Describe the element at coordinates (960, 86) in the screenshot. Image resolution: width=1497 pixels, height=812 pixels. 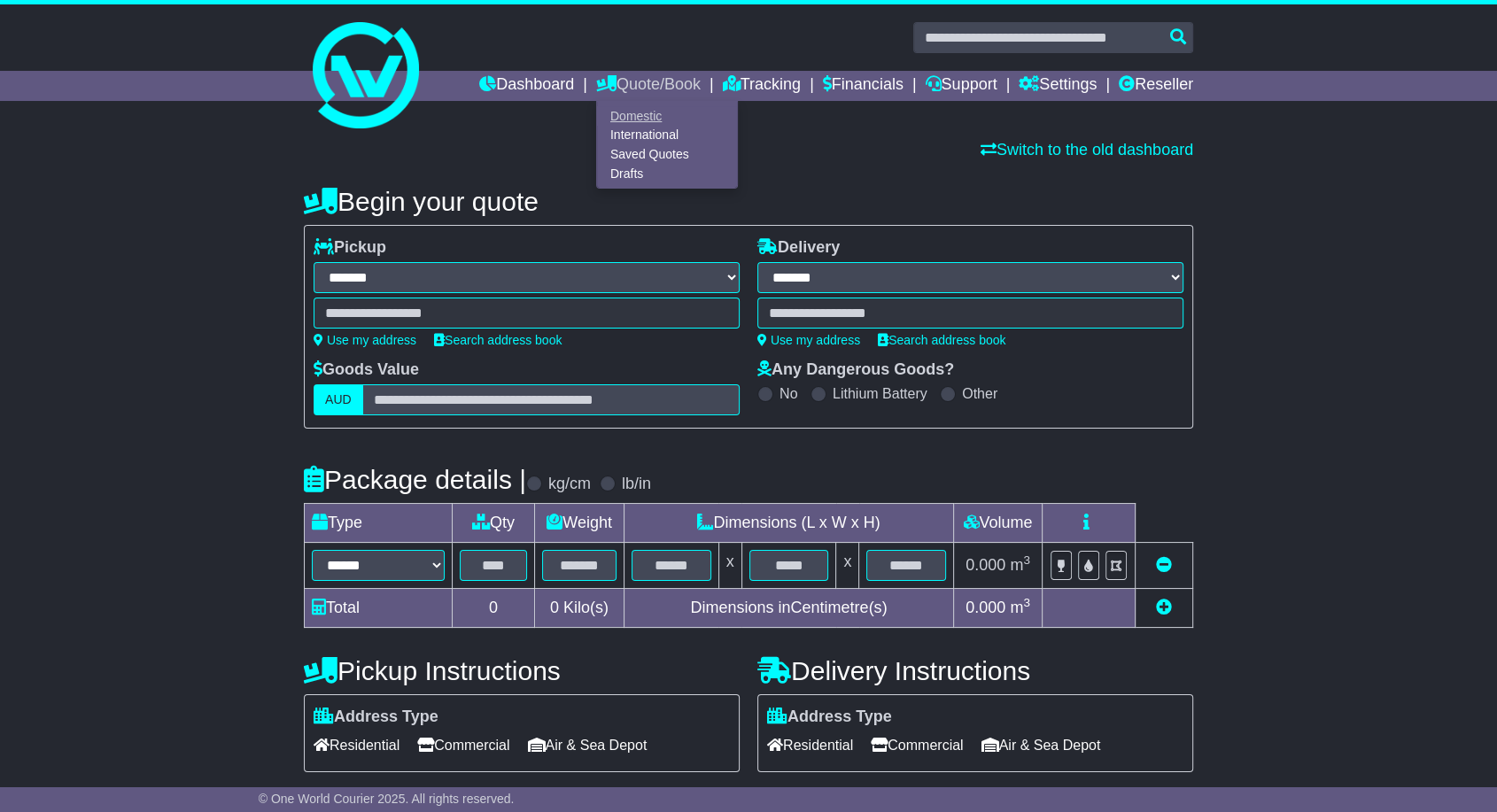
I see `a: Support` at that location.